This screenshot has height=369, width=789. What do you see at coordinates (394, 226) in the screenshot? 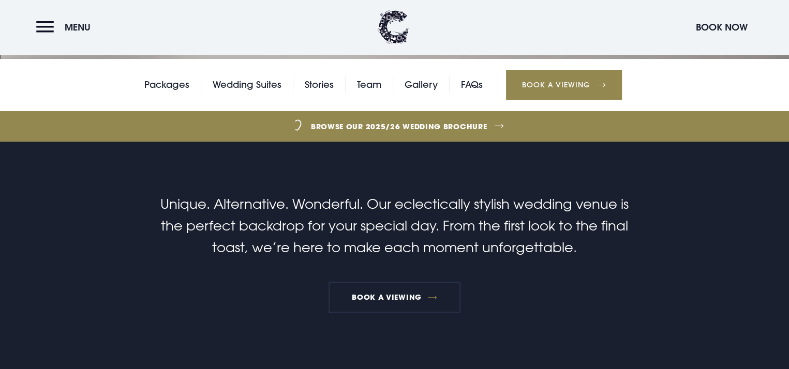
I see `p: Unique. Alternative. Wonderful. Our eclectically stylish wedding venue is the perfect backdrop fo...` at bounding box center [394, 226].